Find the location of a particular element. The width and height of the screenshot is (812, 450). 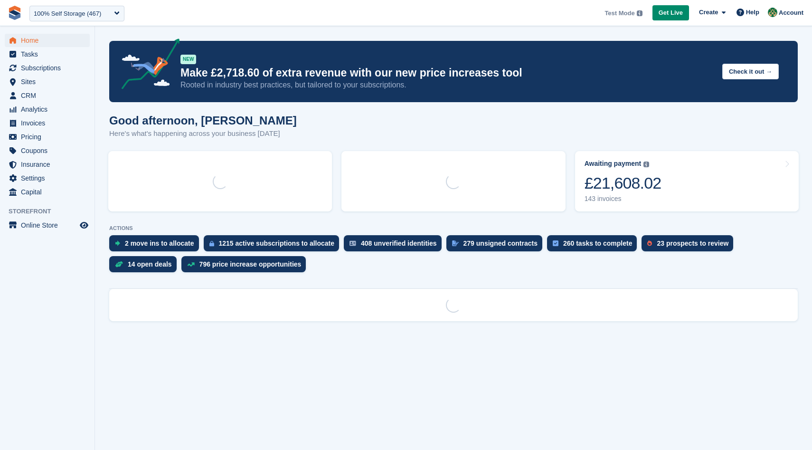

img: price-adjustments-announcement-icon-8257ccfd72463d97f412b2fc003d46551f7dbcb40ab6d574587a9cd5c0d94... is located at coordinates (147, 66).